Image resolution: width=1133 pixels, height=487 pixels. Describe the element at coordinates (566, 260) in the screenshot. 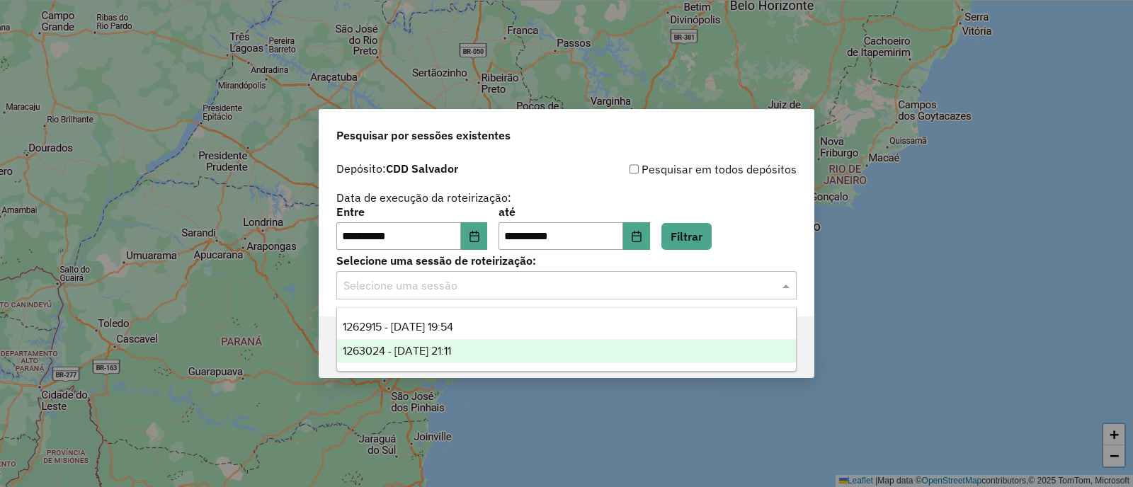

I see `label: Selecione uma sessão de roteirização:` at that location.